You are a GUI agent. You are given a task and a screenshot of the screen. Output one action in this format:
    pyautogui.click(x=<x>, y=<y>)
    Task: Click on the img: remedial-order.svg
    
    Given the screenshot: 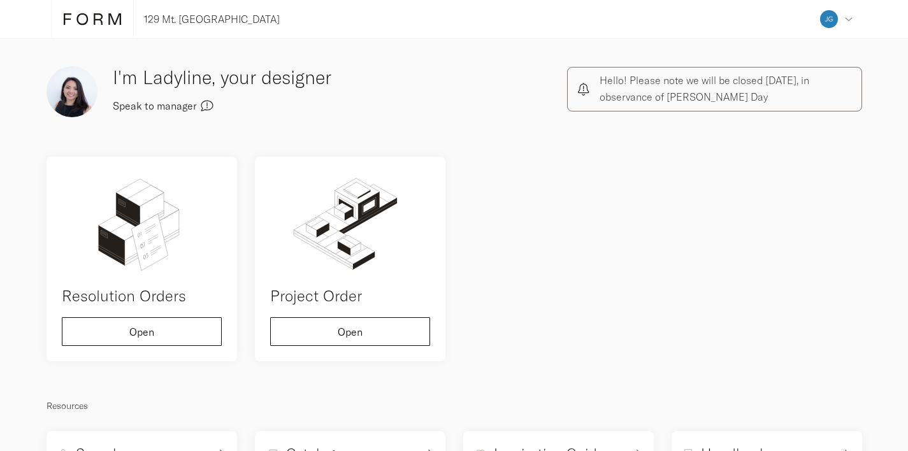 What is the action you would take?
    pyautogui.click(x=142, y=223)
    